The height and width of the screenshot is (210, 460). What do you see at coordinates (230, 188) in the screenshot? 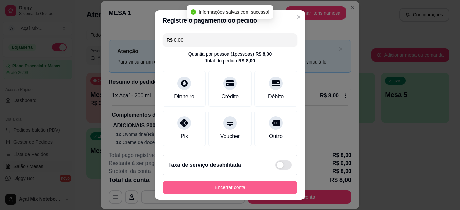
I see `button: Encerrar conta` at bounding box center [230, 188].